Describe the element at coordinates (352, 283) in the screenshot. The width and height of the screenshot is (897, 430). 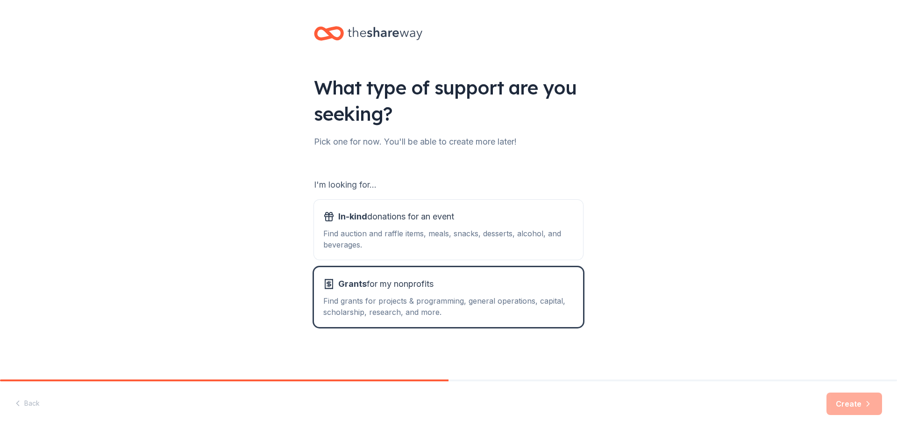
I see `span: Grants` at that location.